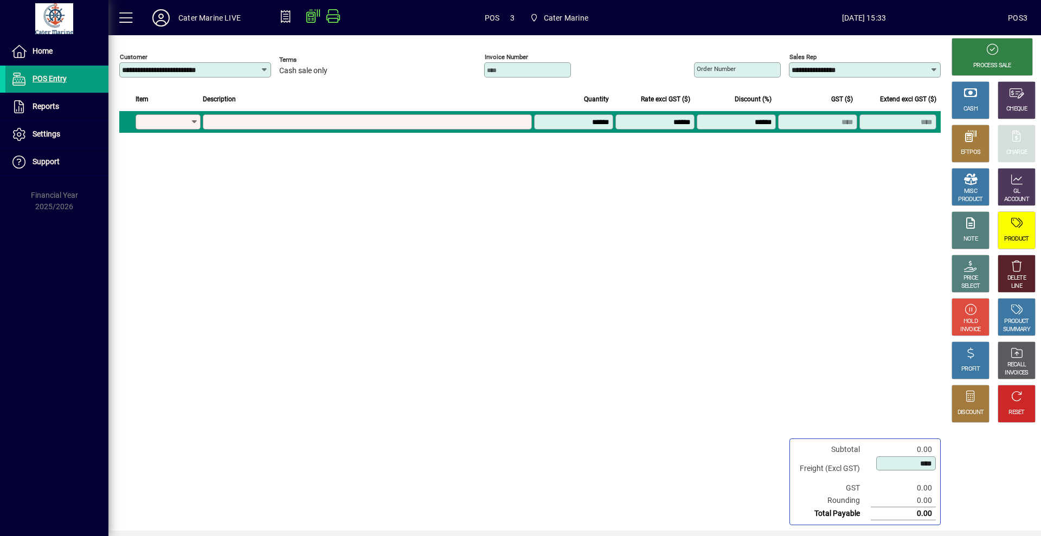  I want to click on div: CHEQUE, so click(1016, 109).